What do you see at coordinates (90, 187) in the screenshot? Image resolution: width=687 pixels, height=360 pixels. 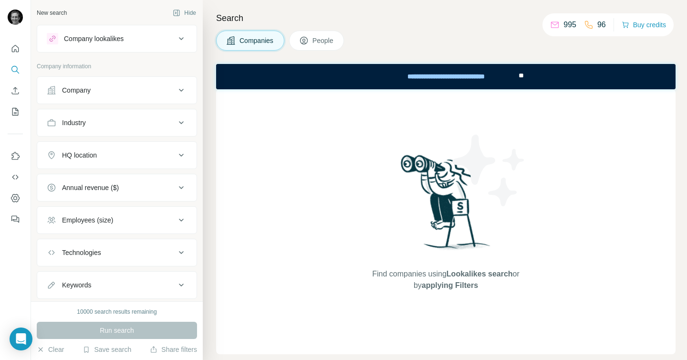 I see `div: Annual revenue ($)` at bounding box center [90, 187].